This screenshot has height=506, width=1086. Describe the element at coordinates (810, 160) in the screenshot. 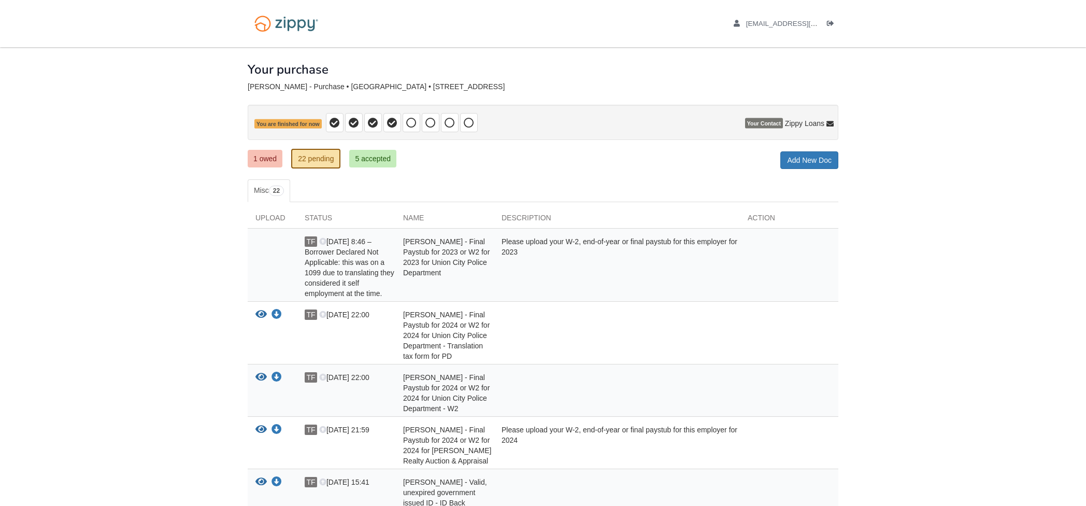

I see `a: Add New Doc` at that location.